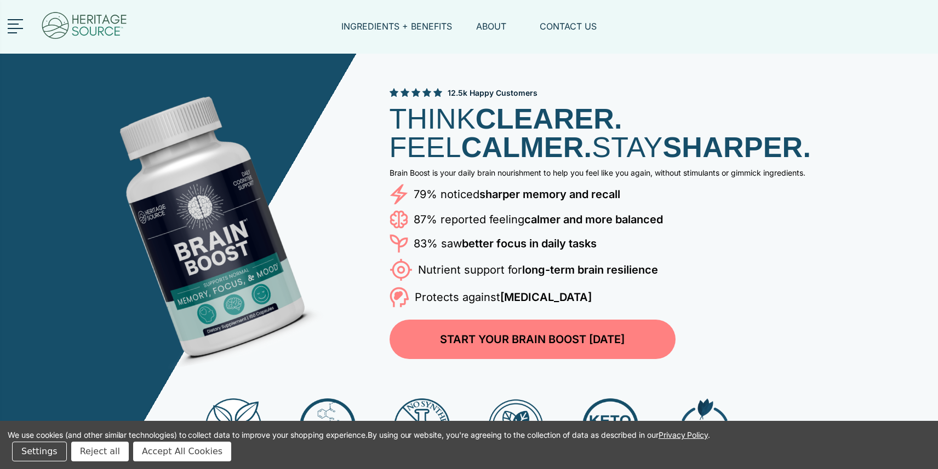 This screenshot has width=938, height=469. What do you see at coordinates (397, 33) in the screenshot?
I see `a: INGREDIENTS + BENEFITS` at bounding box center [397, 33].